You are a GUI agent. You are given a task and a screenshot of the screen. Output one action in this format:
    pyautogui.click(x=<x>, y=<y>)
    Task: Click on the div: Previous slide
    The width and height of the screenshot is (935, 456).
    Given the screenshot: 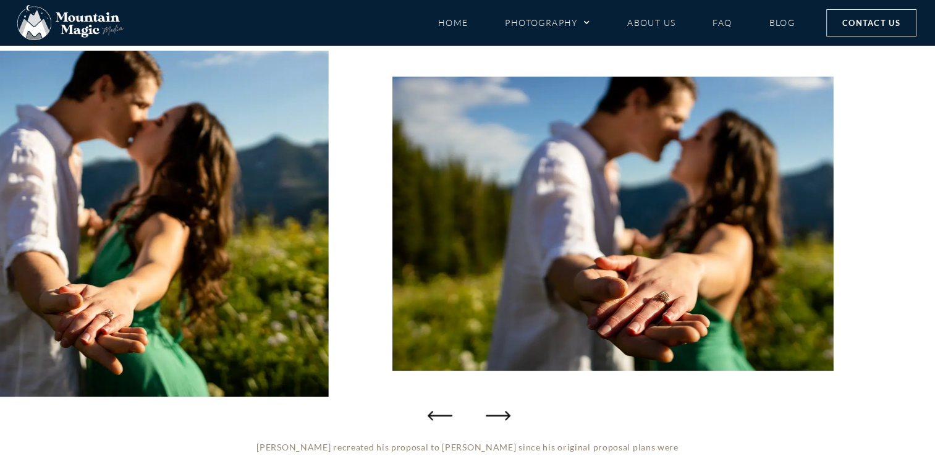 What is the action you would take?
    pyautogui.click(x=440, y=415)
    